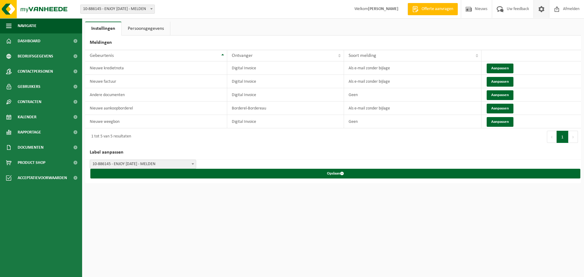 The width and height of the screenshot is (584, 277). What do you see at coordinates (109, 137) in the screenshot?
I see `div: 1 tot 5 van 5 resultaten` at bounding box center [109, 137].